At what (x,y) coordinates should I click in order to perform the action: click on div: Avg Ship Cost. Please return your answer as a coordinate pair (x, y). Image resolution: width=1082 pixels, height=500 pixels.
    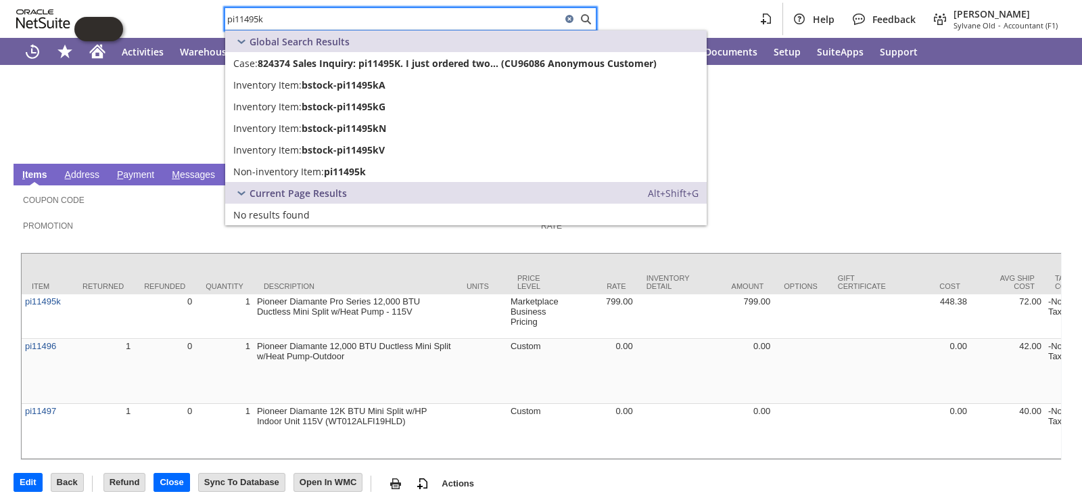
    Looking at the image, I should click on (1008, 282).